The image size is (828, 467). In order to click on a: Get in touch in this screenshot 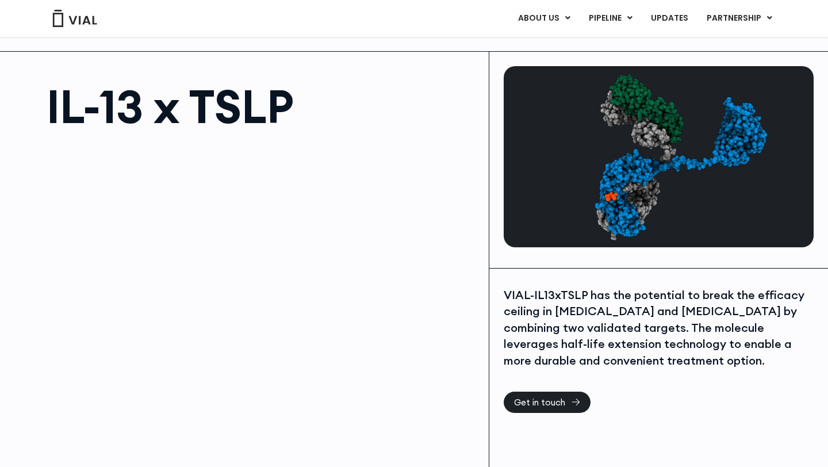, I will do `click(547, 402)`.